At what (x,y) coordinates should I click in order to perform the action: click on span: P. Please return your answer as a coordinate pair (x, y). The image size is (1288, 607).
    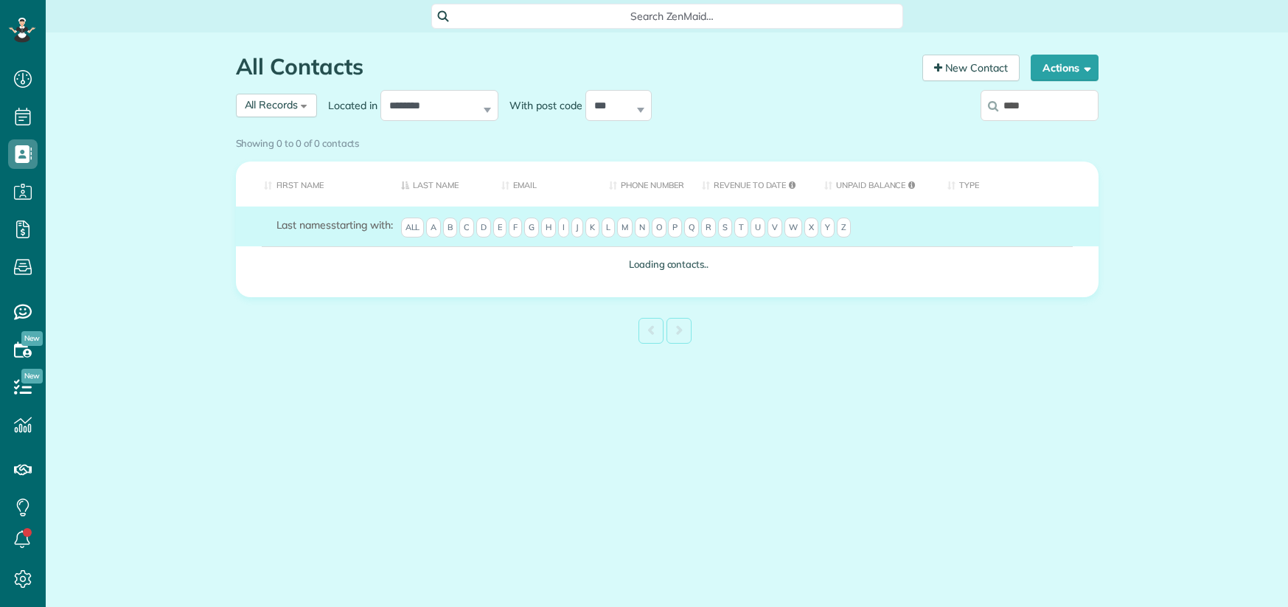
    Looking at the image, I should click on (675, 228).